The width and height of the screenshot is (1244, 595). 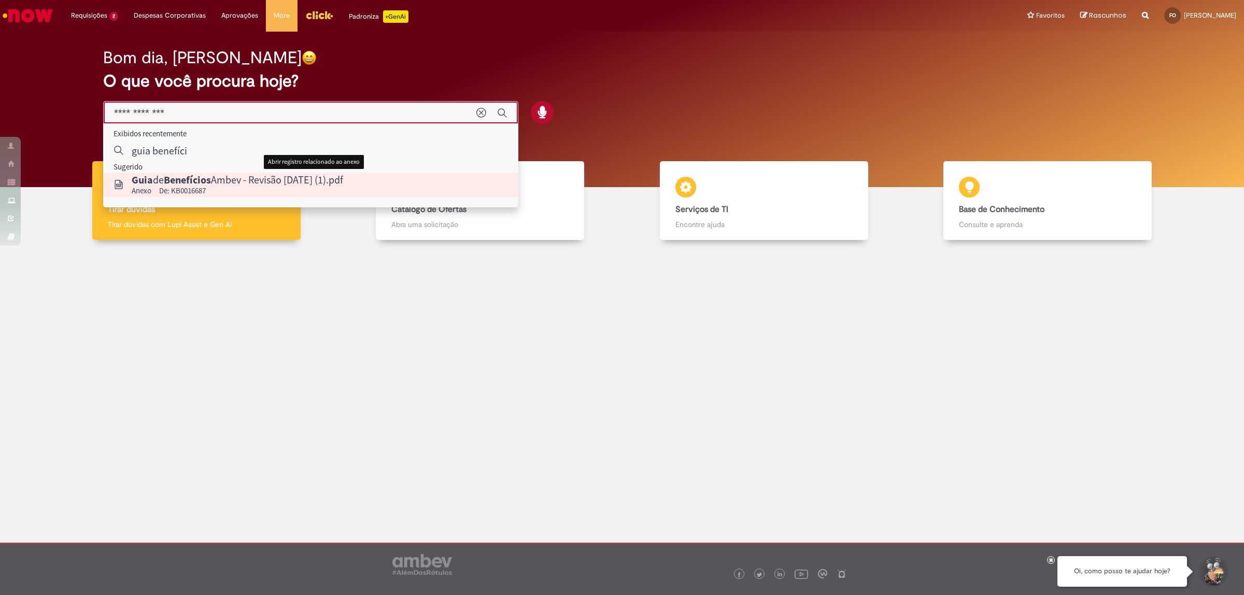 I want to click on p: Encontre ajuda, so click(x=764, y=224).